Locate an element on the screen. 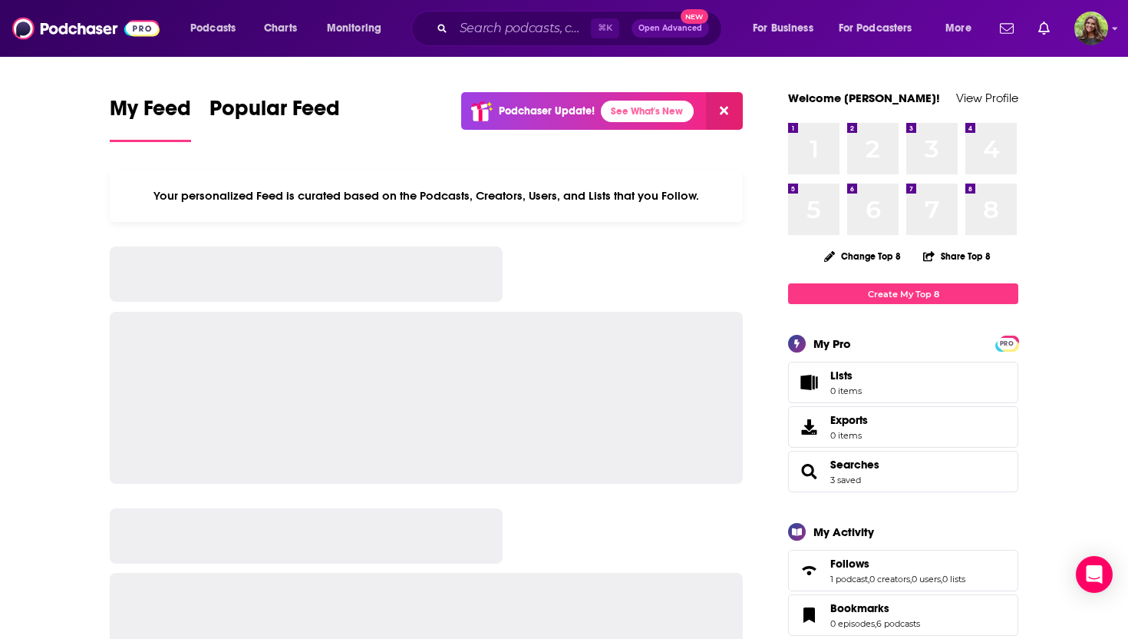 Image resolution: width=1128 pixels, height=639 pixels. img: User Profile is located at coordinates (1091, 28).